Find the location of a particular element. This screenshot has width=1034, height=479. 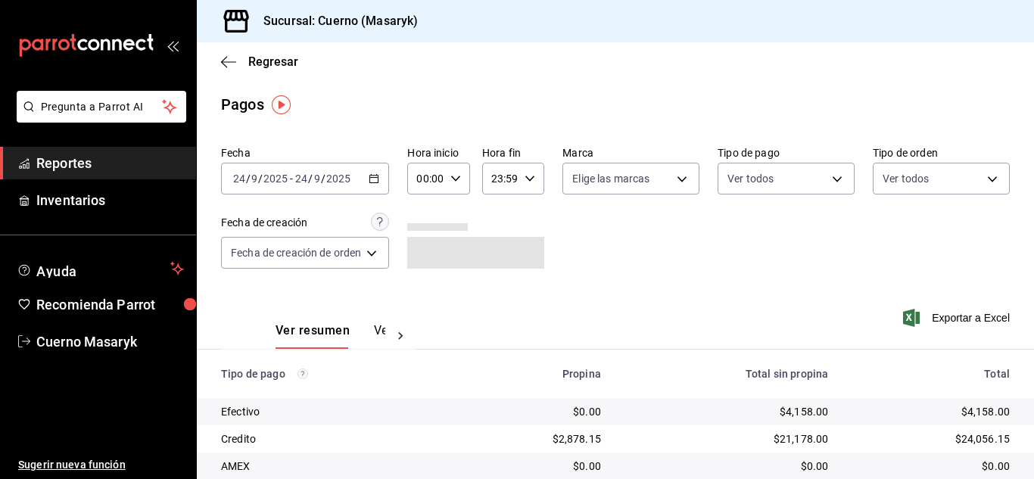

a: Pregunta a Parrot AI is located at coordinates (98, 117).